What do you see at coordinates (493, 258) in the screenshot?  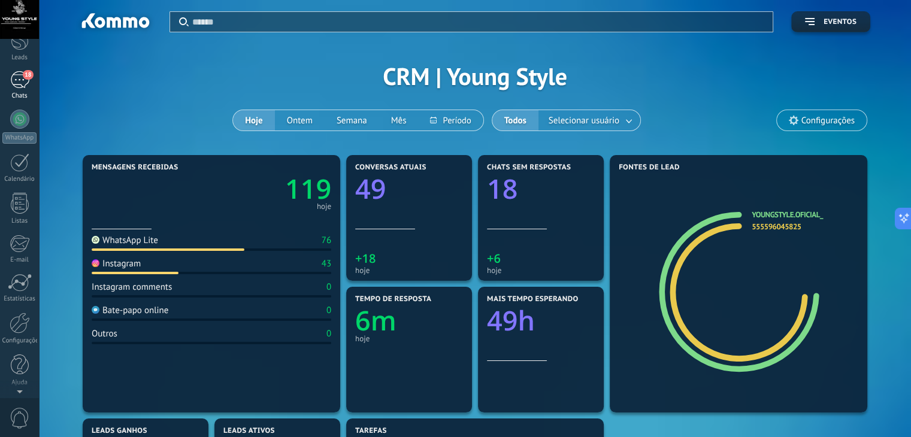 I see `text: +6` at bounding box center [493, 258].